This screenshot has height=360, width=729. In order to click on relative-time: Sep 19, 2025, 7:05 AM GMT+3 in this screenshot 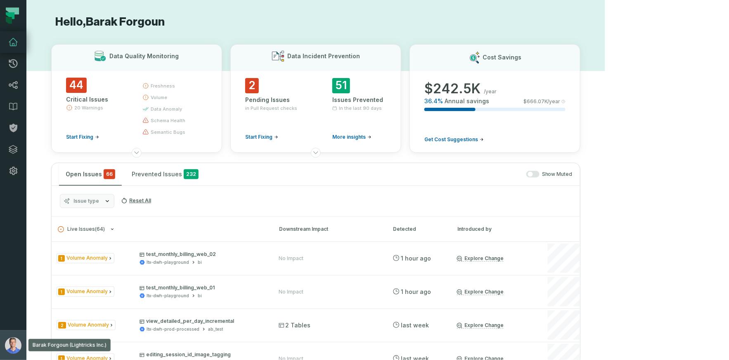, I will do `click(415, 325)`.